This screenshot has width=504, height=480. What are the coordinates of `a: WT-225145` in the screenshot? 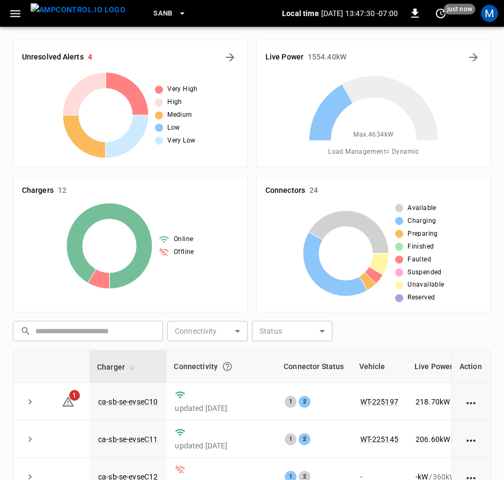 It's located at (379, 439).